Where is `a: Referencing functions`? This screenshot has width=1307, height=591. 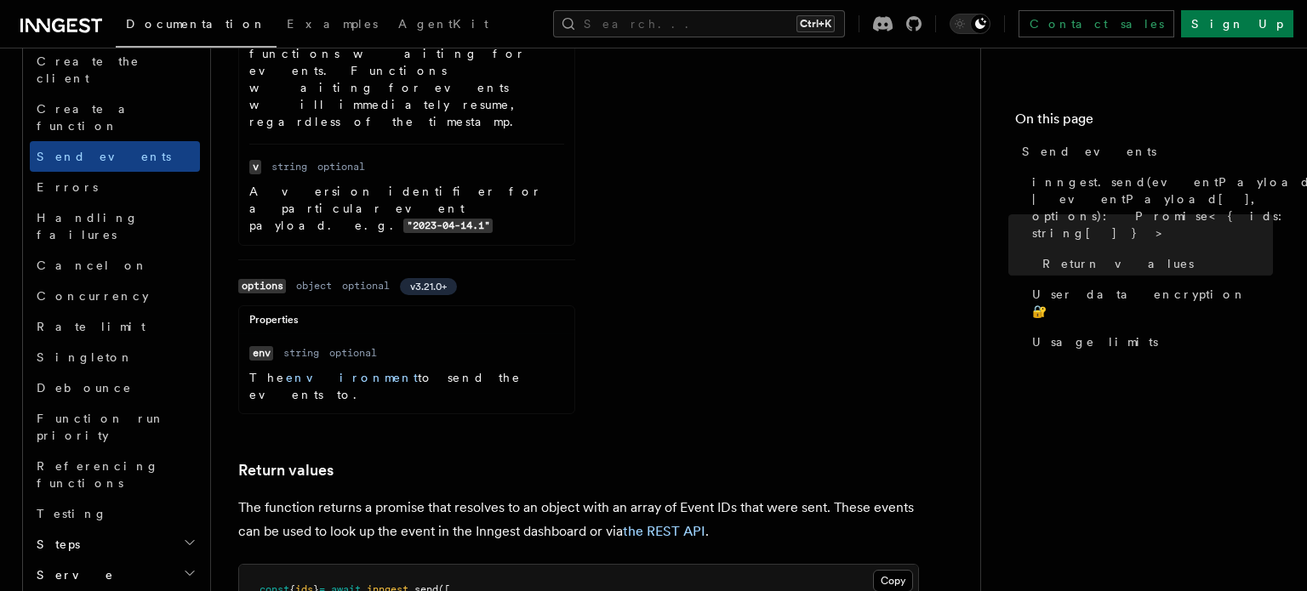
a: Referencing functions is located at coordinates (115, 475).